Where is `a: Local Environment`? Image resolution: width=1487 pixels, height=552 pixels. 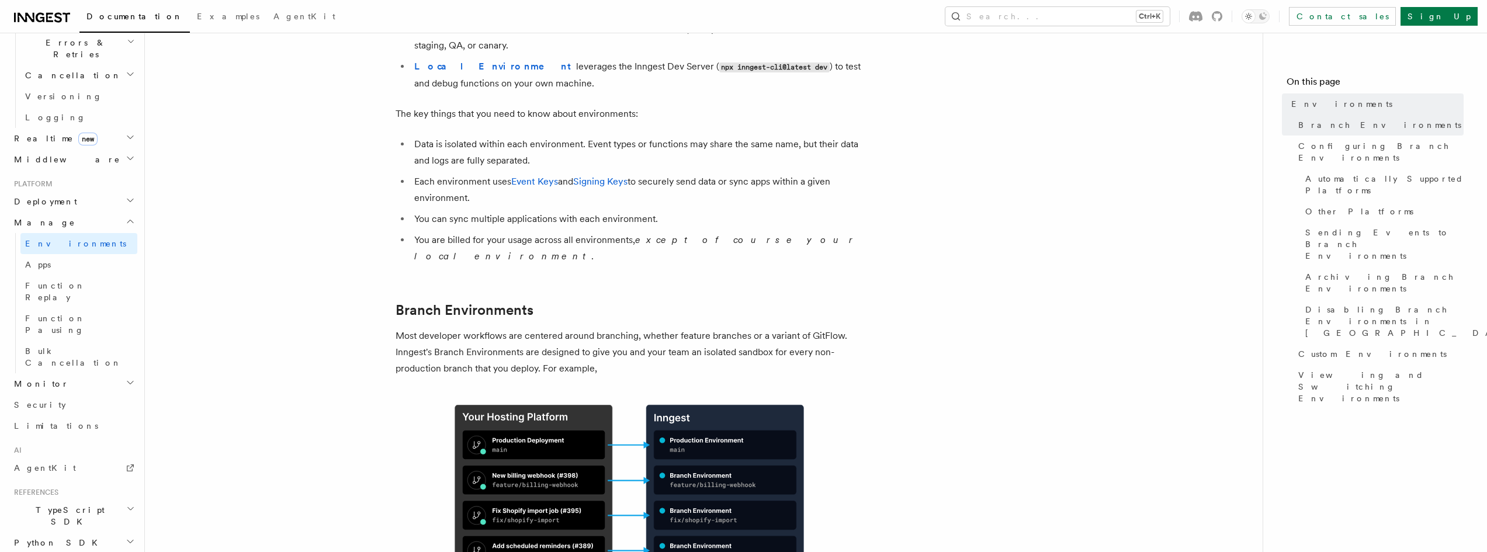
a: Local Environment is located at coordinates (495, 66).